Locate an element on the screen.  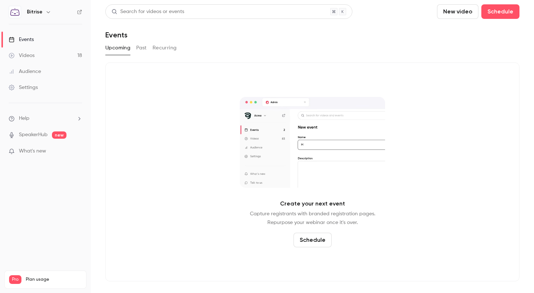
span: What's new is located at coordinates (32, 151).